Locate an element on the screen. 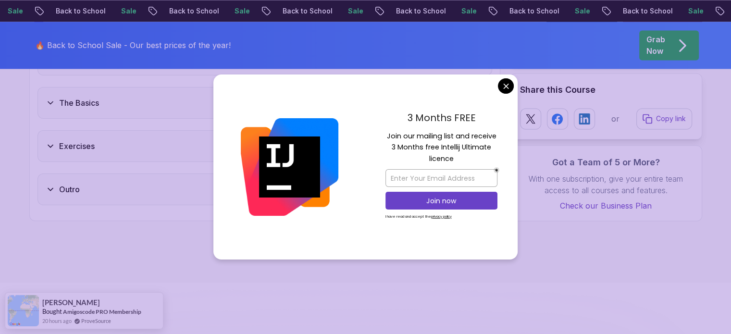  a: ProveSource is located at coordinates (96, 321).